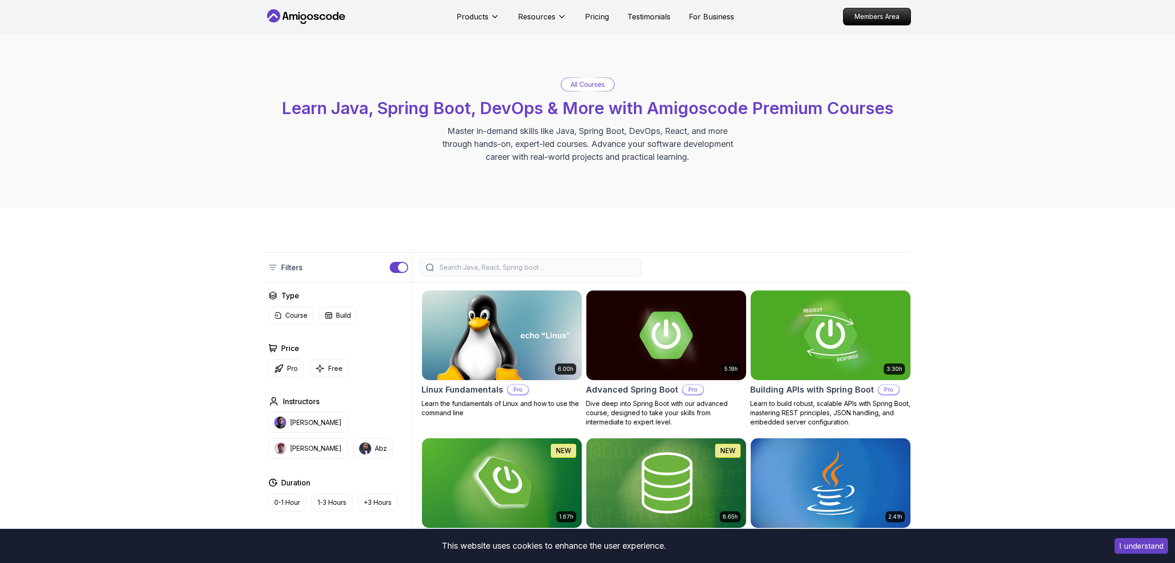 This screenshot has height=563, width=1175. Describe the element at coordinates (632, 390) in the screenshot. I see `h2: Advanced Spring Boot` at that location.